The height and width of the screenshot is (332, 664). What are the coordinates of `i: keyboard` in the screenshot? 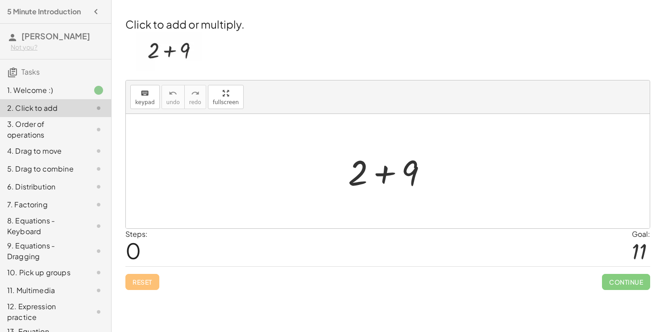 It's located at (145, 93).